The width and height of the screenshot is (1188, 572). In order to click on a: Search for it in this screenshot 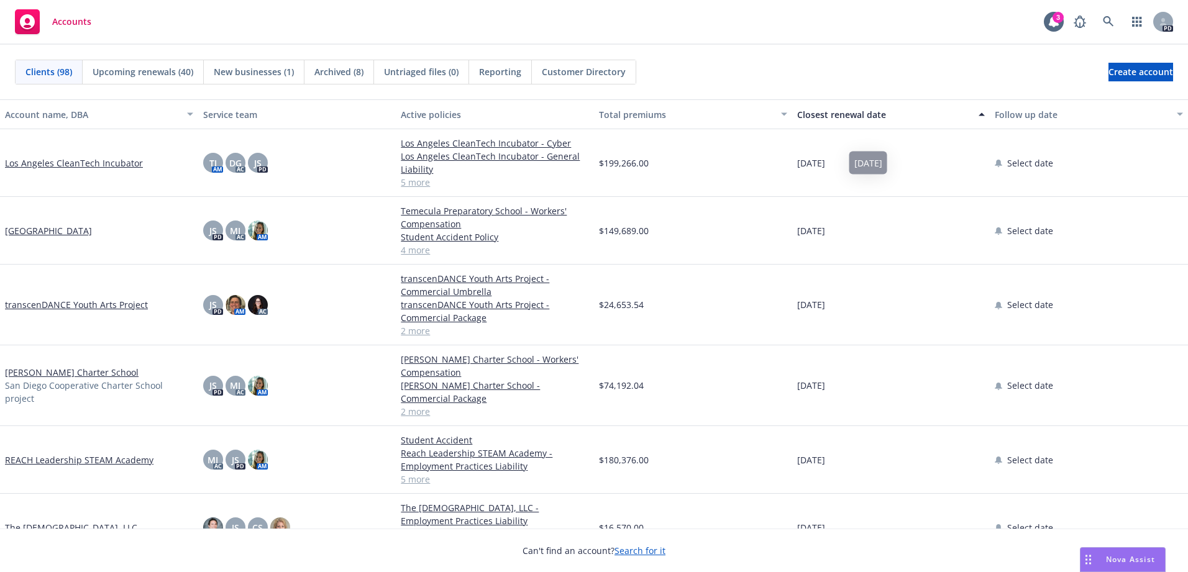, I will do `click(640, 551)`.